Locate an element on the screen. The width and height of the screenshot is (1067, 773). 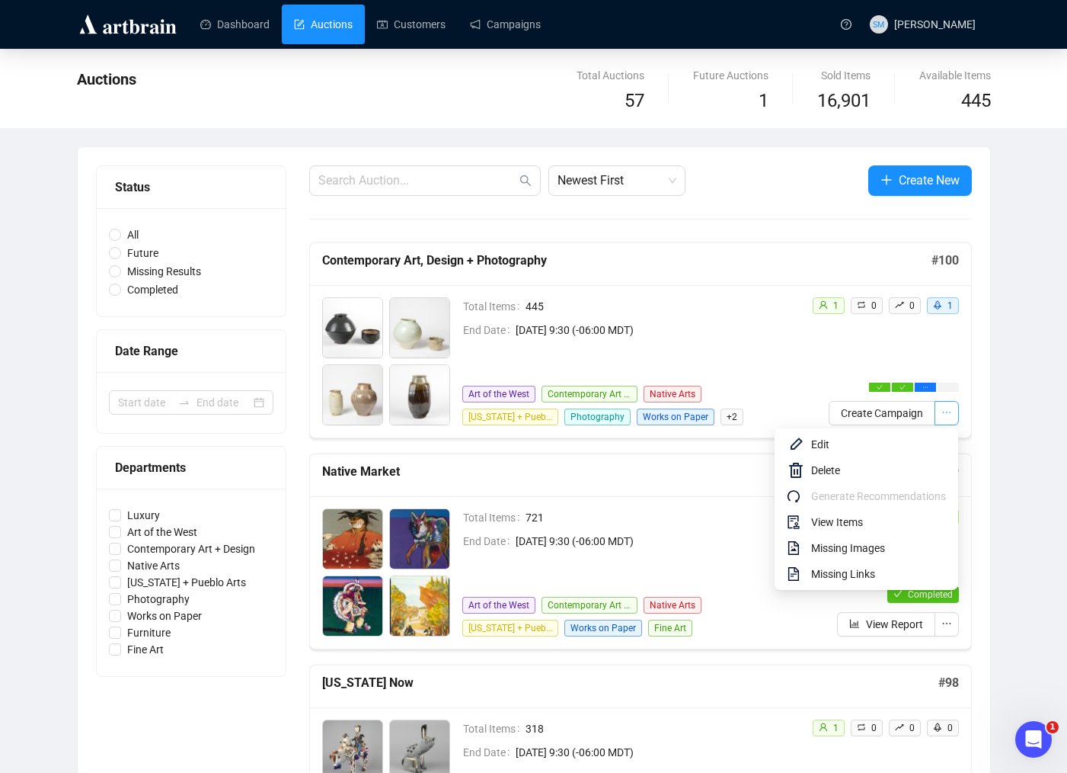
span: Auctions is located at coordinates (107, 79).